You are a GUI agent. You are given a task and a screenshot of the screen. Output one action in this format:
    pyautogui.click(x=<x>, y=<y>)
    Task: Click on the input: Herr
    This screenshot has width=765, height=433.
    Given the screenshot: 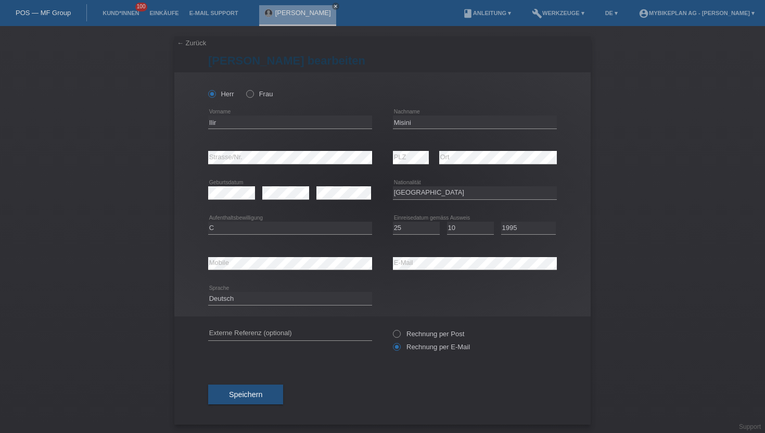 What is the action you would take?
    pyautogui.click(x=211, y=93)
    